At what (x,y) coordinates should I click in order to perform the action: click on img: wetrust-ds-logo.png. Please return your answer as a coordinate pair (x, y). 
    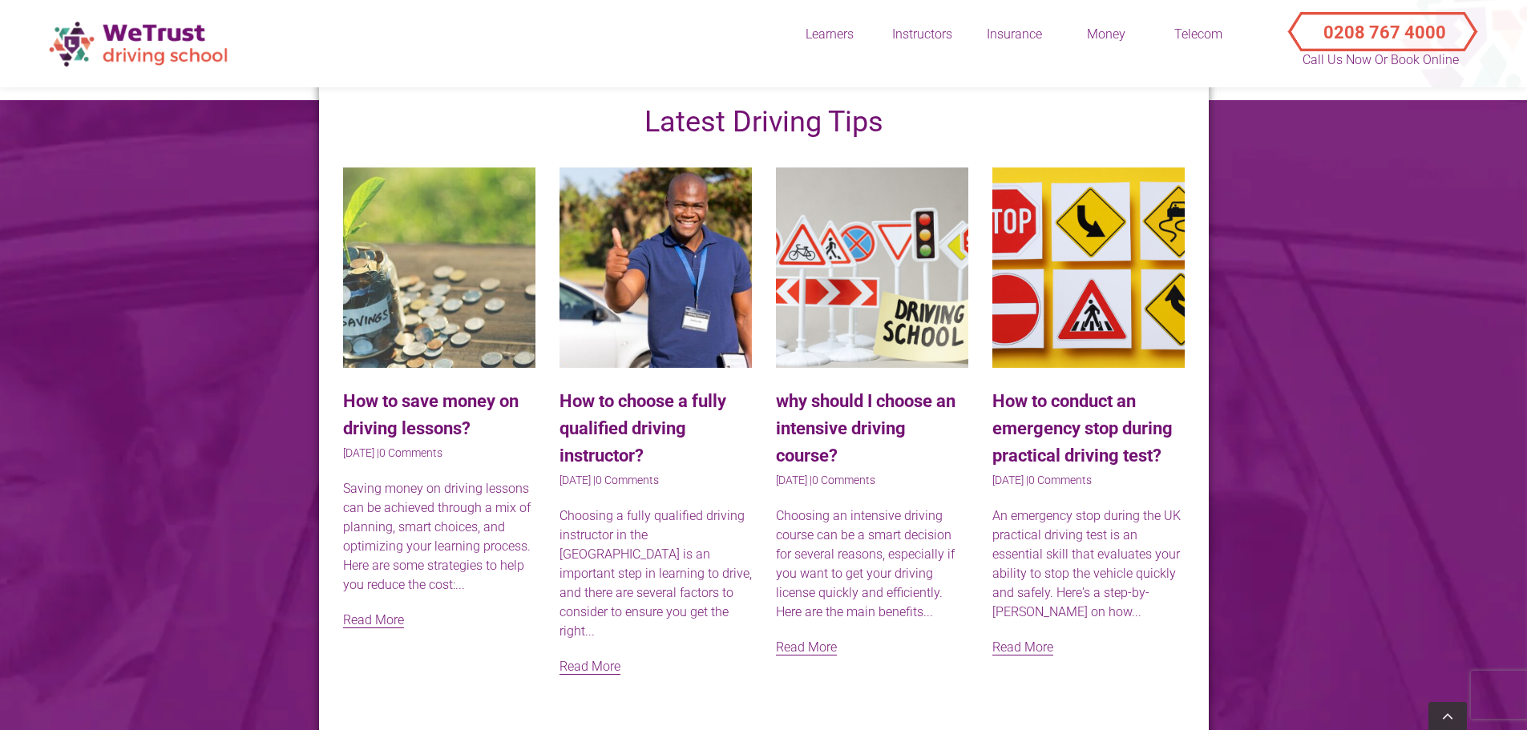
    Looking at the image, I should click on (140, 43).